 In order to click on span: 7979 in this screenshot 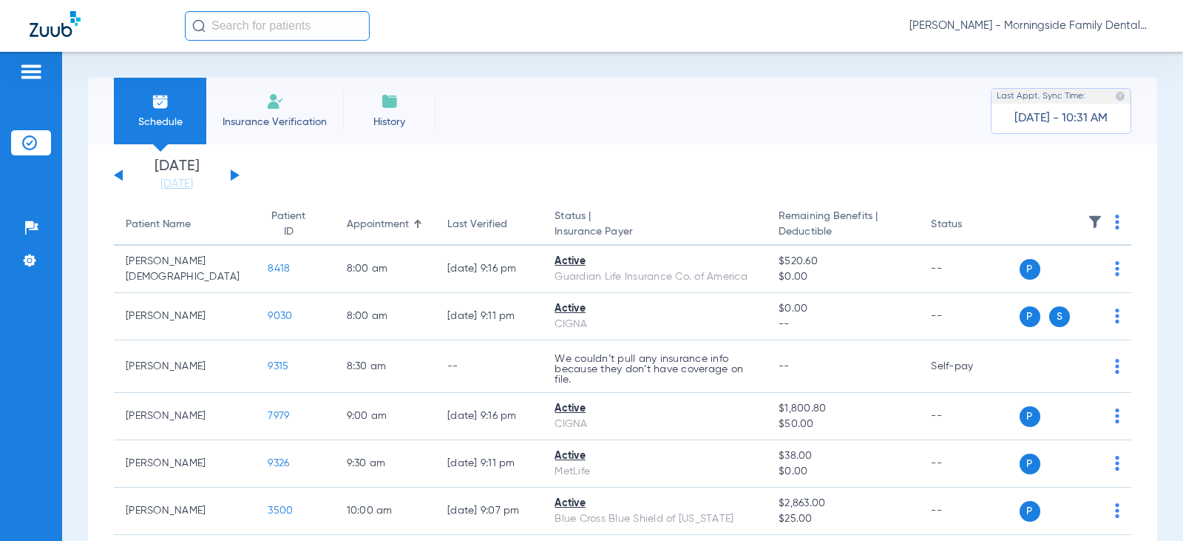, I will do `click(278, 416)`.